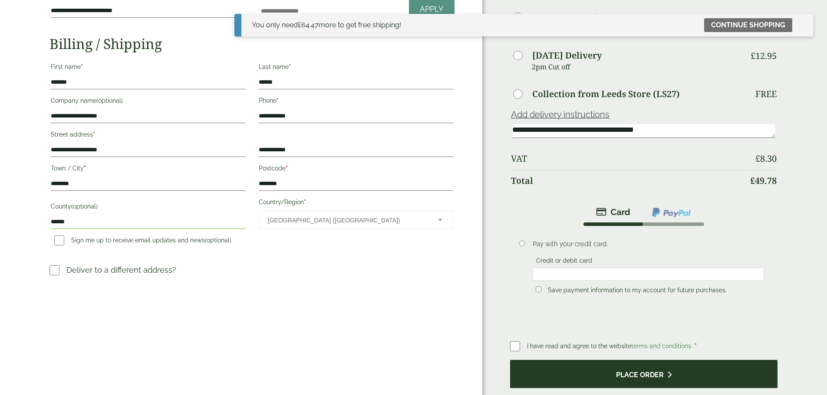 The height and width of the screenshot is (395, 827). I want to click on label: DPD Next Working Day, so click(582, 17).